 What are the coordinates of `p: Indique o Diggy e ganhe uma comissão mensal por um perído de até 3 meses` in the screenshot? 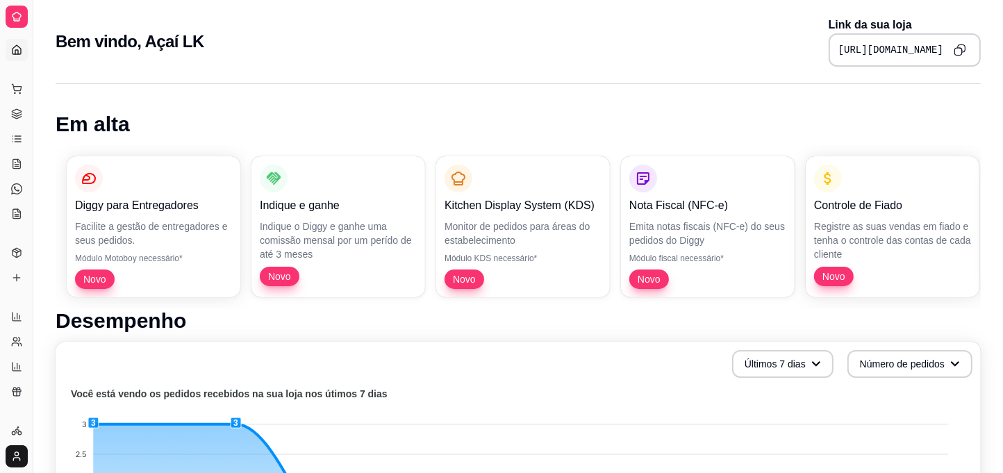 It's located at (338, 240).